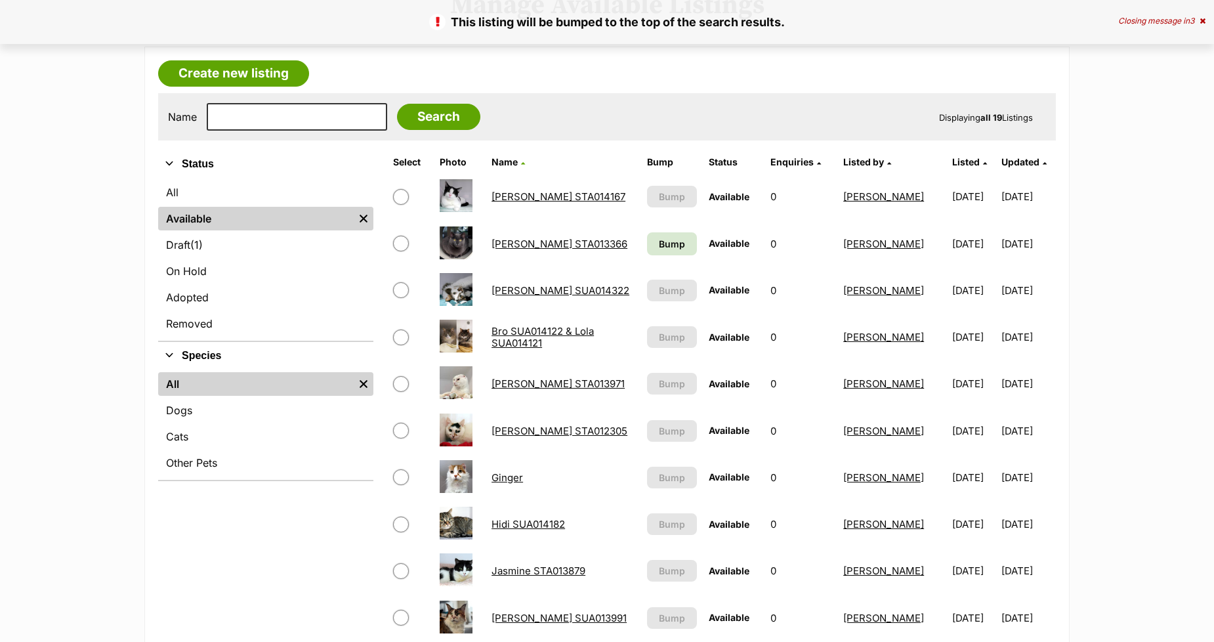 The width and height of the screenshot is (1214, 642). What do you see at coordinates (266, 436) in the screenshot?
I see `a: Cats` at bounding box center [266, 436].